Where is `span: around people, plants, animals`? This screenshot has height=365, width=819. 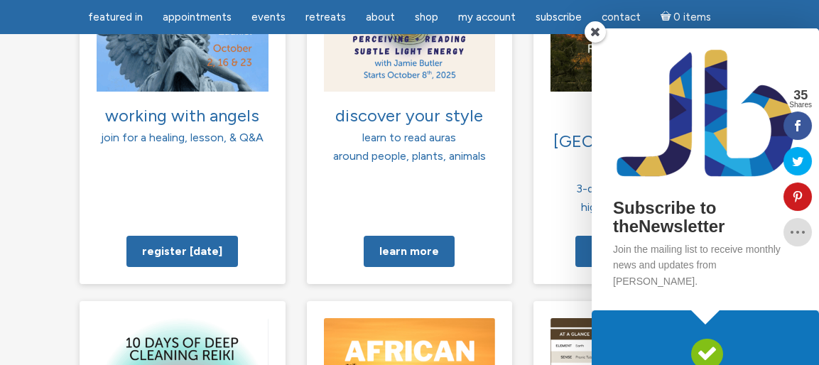
span: around people, plants, animals is located at coordinates (409, 155).